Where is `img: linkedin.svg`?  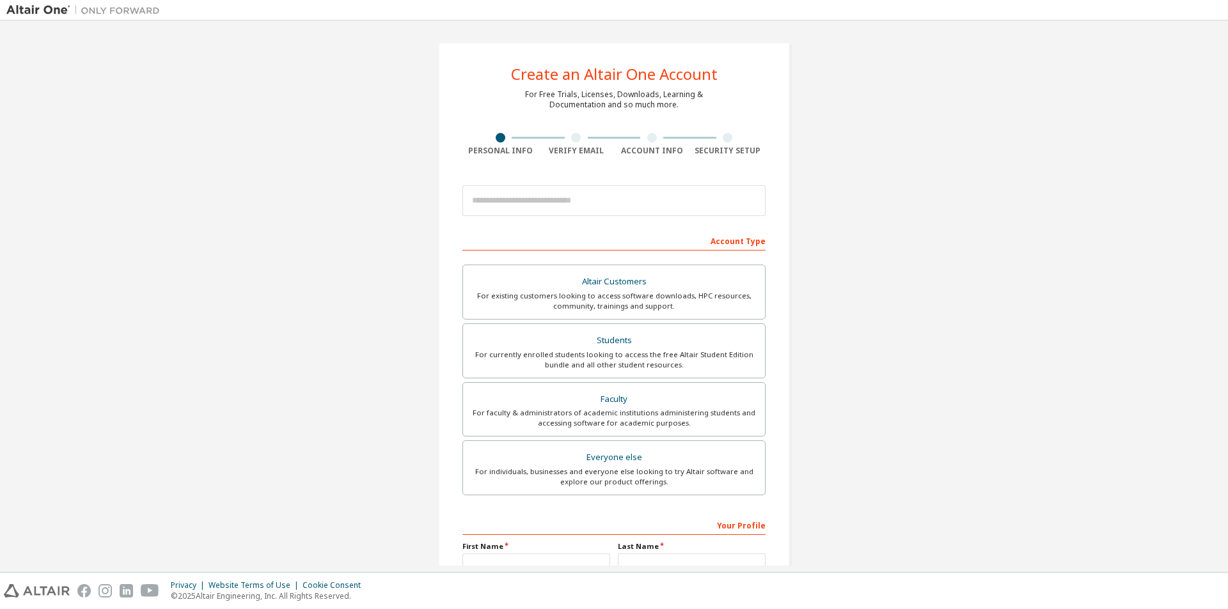
img: linkedin.svg is located at coordinates (126, 591).